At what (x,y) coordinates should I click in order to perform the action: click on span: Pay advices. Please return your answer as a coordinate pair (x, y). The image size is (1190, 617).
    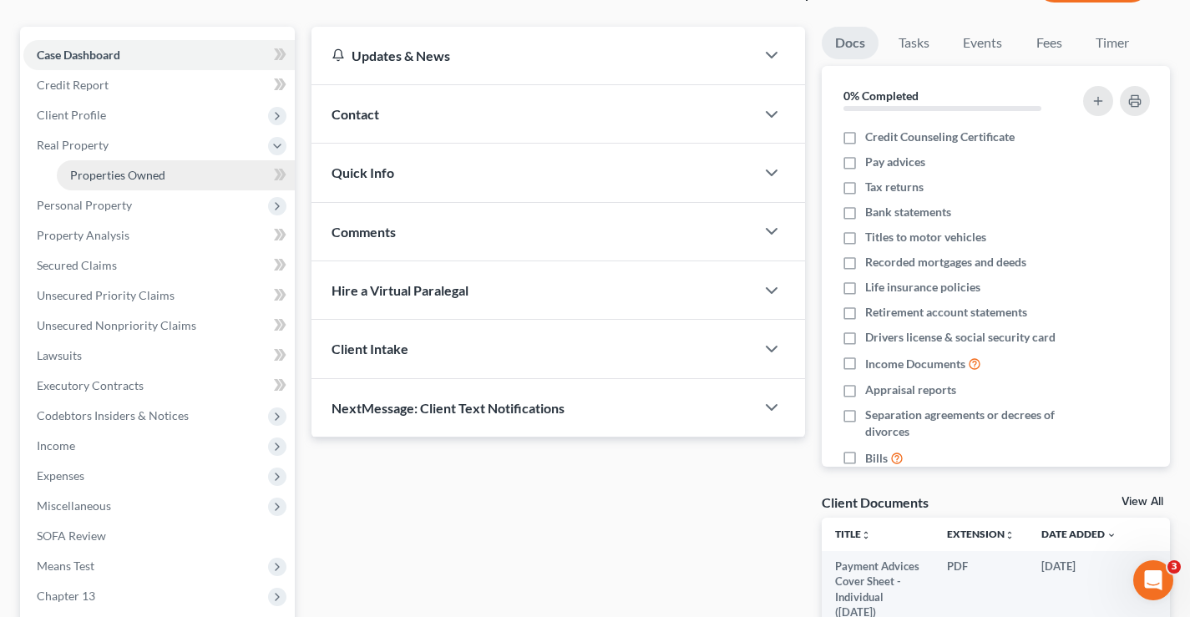
    Looking at the image, I should click on (895, 162).